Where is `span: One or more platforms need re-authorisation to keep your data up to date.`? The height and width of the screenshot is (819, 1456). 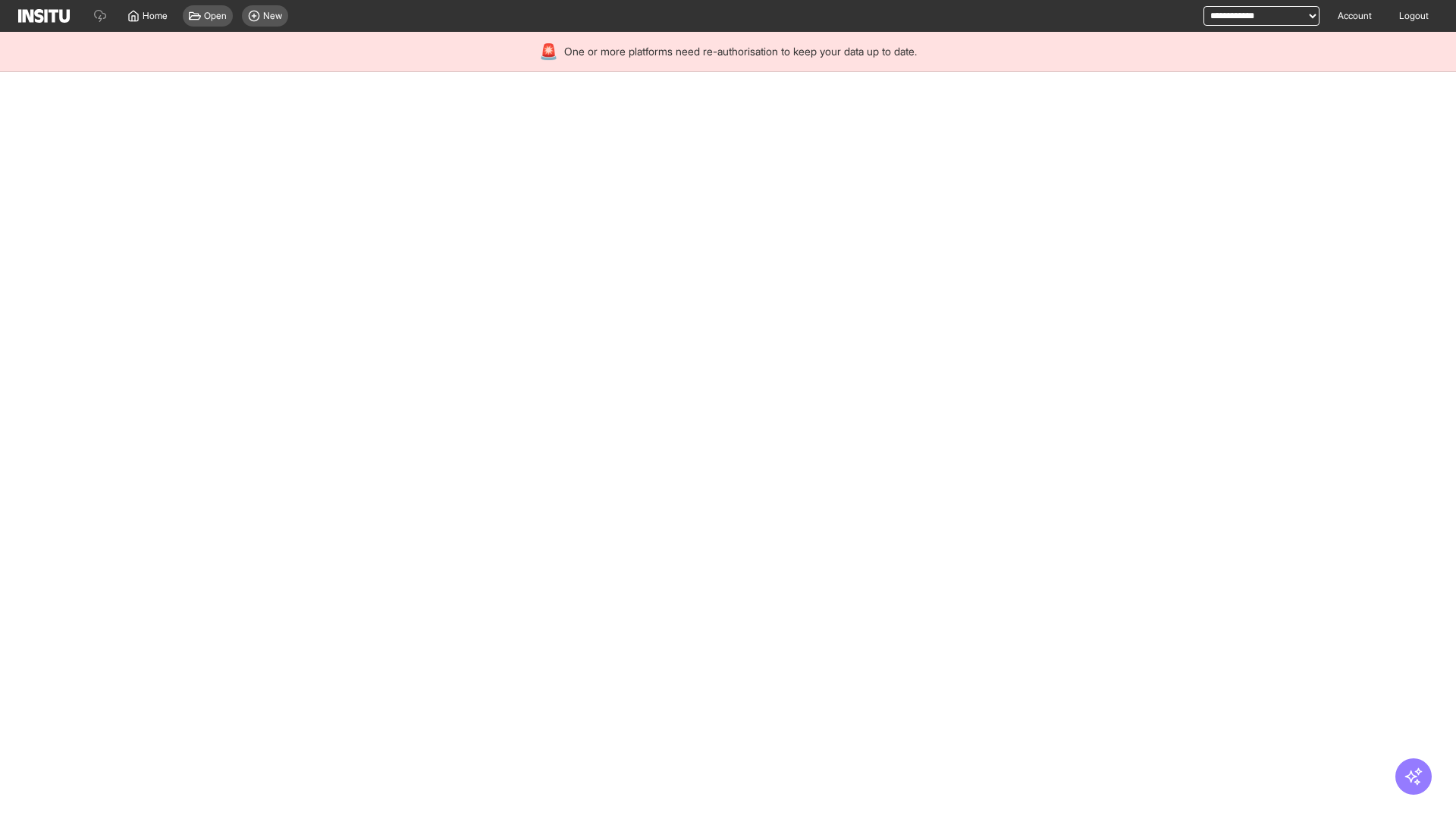
span: One or more platforms need re-authorisation to keep your data up to date. is located at coordinates (740, 51).